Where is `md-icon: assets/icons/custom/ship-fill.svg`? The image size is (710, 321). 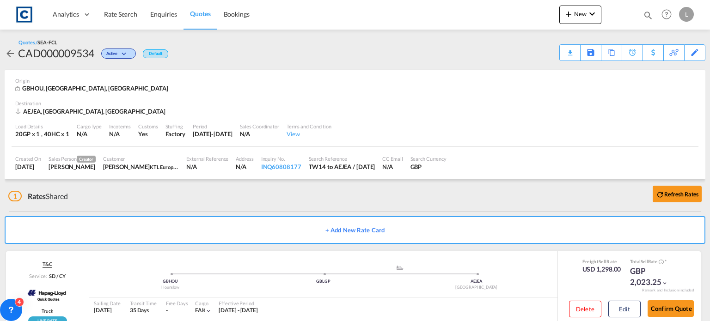
md-icon: assets/icons/custom/ship-fill.svg is located at coordinates (400, 268).